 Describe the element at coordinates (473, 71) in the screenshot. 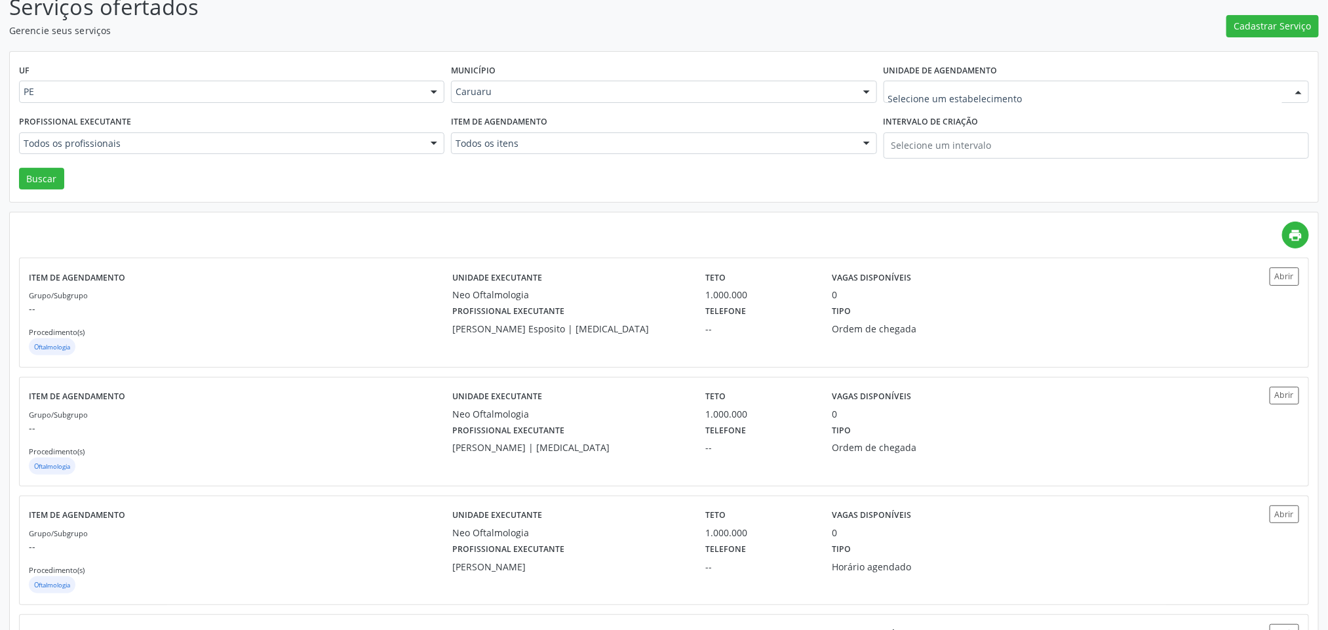

I see `label: Município` at that location.